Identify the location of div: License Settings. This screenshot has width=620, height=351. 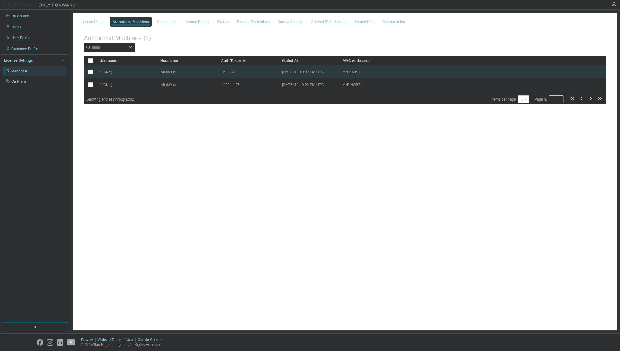
(18, 60).